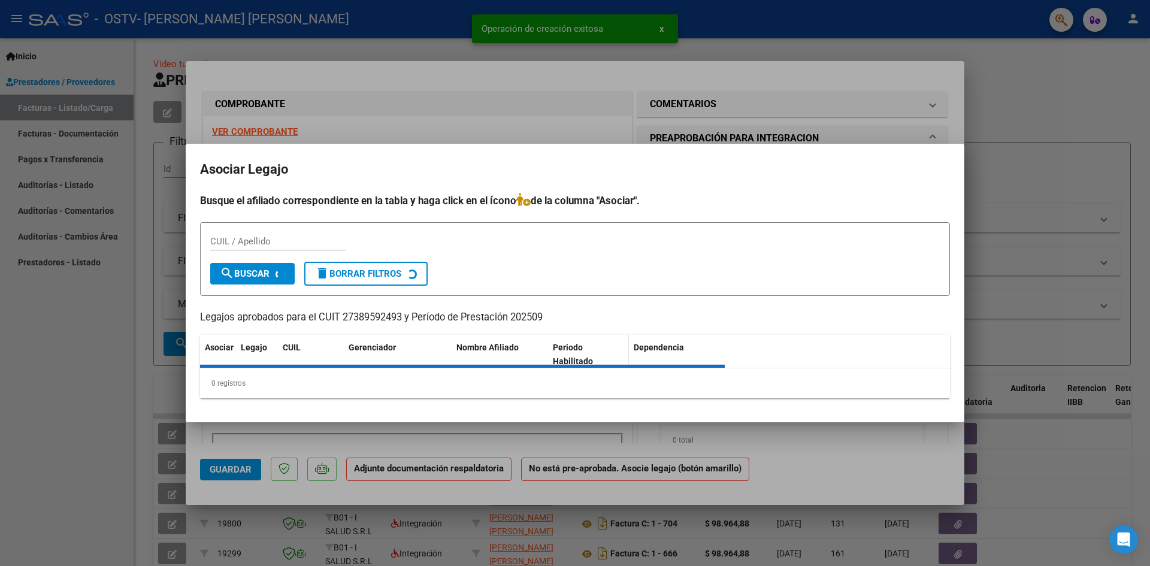  Describe the element at coordinates (358, 274) in the screenshot. I see `span: Borrar Filtros` at that location.